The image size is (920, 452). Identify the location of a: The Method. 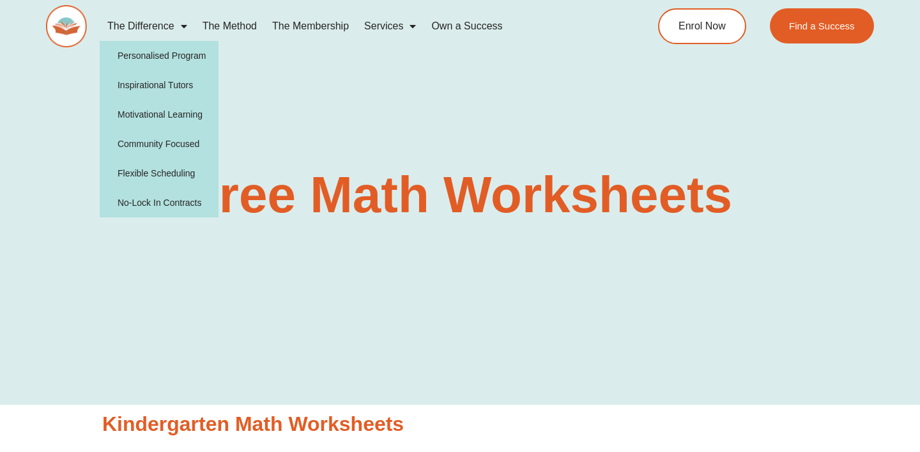
(229, 26).